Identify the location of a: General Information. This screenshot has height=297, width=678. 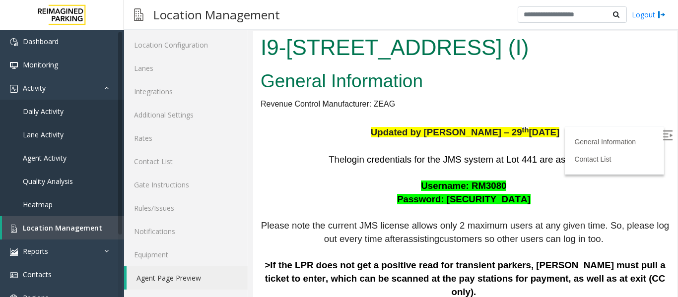
(352, 111).